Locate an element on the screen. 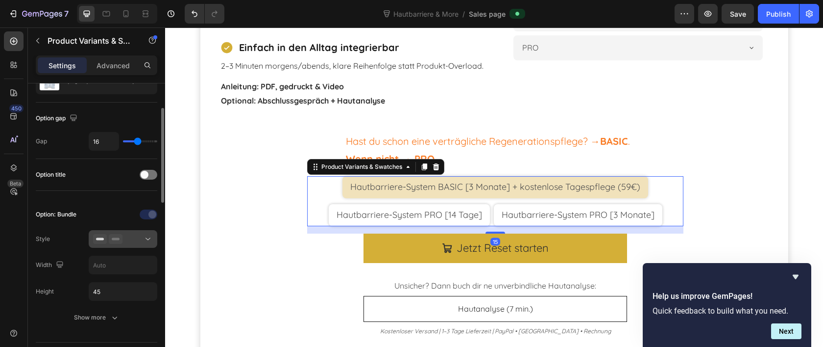  div: Undo/Redo is located at coordinates (204, 14).